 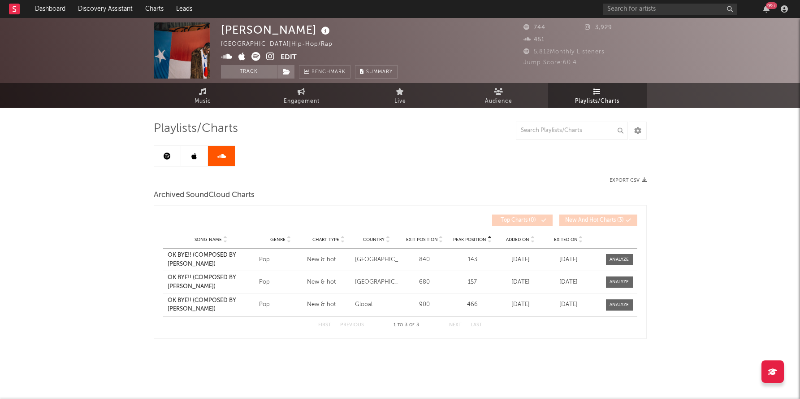 What do you see at coordinates (550, 62) in the screenshot?
I see `span: Jump Score: 60.4` at bounding box center [550, 62].